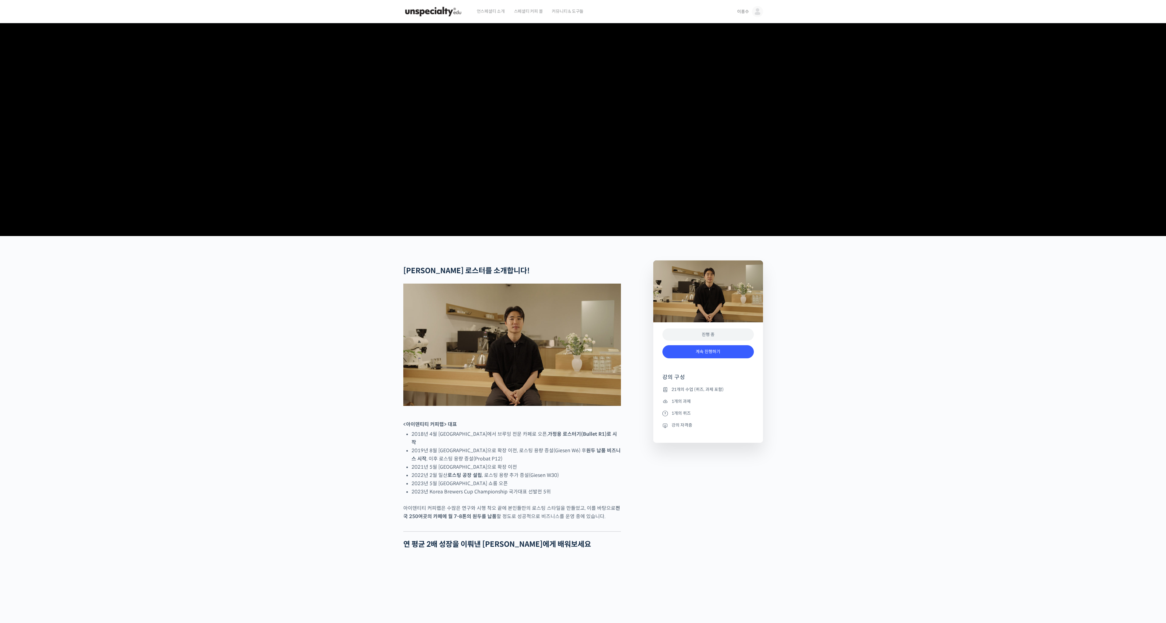 This screenshot has width=1166, height=623. I want to click on h4: 강의 구성, so click(708, 379).